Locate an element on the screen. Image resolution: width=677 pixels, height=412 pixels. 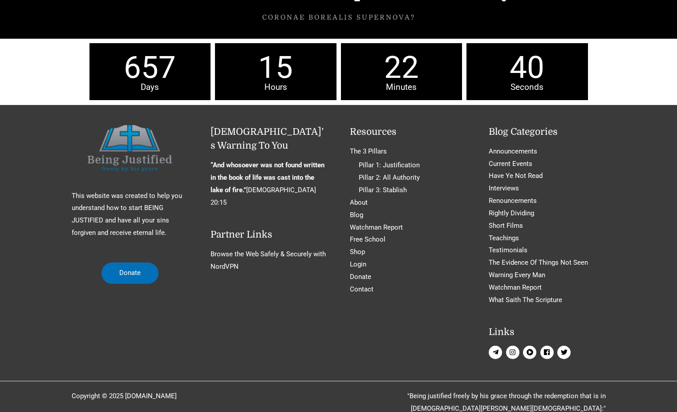
h2: Blog Categories is located at coordinates (547, 132).